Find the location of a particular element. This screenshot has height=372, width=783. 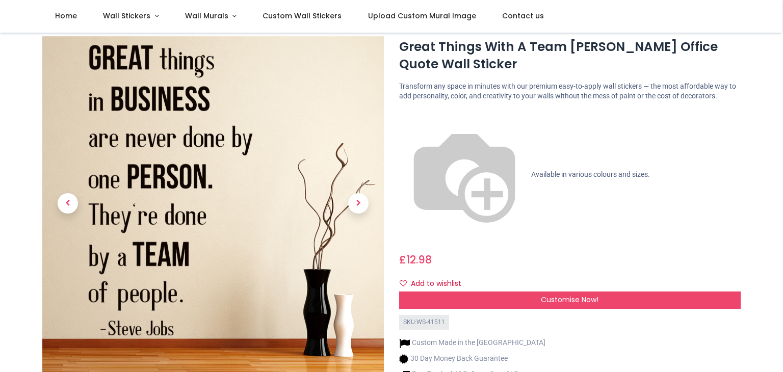

span: Home is located at coordinates (66, 16).